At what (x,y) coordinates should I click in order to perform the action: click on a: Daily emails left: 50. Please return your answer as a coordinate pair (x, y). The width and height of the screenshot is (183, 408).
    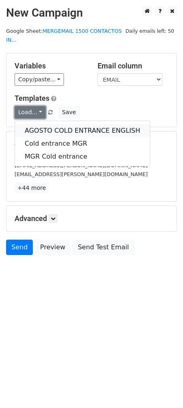
    Looking at the image, I should click on (150, 31).